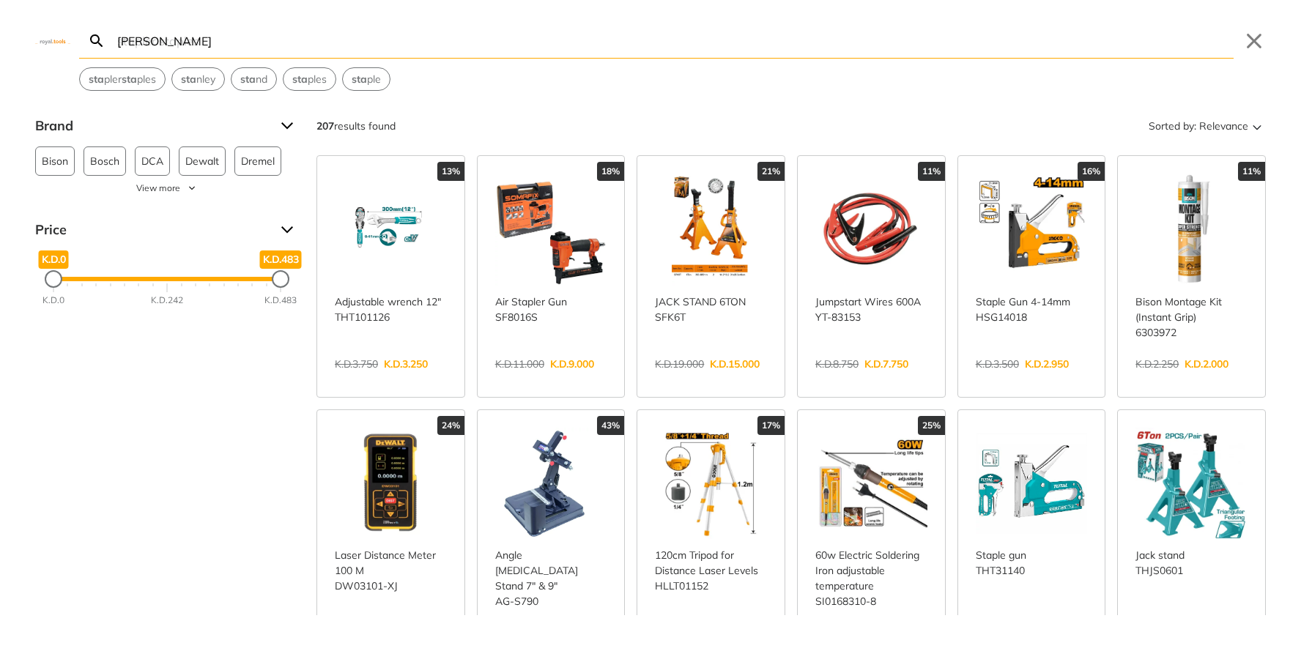 The image size is (1301, 662). Describe the element at coordinates (167, 188) in the screenshot. I see `button: View more` at that location.